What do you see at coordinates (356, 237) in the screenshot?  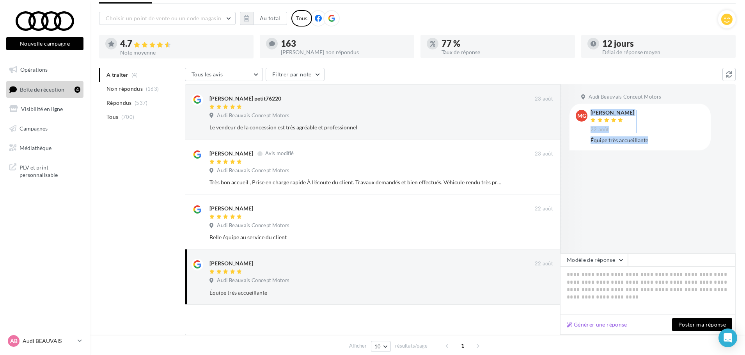 I see `div: Belle équipe au service du client` at bounding box center [356, 237].